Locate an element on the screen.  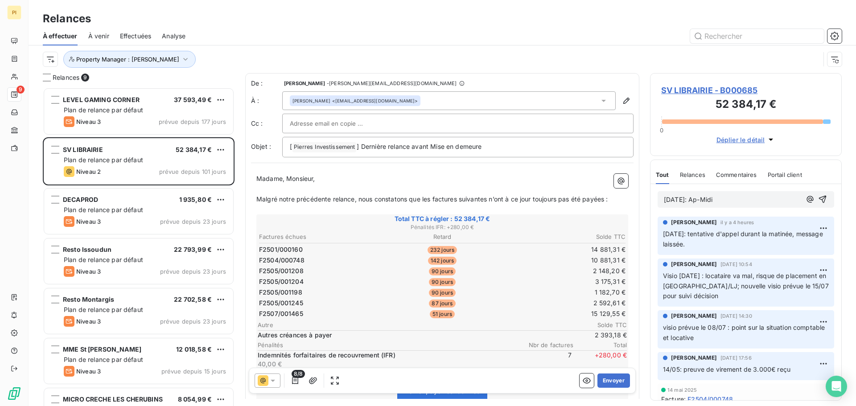
span: Niveau 2 is located at coordinates (88, 172).